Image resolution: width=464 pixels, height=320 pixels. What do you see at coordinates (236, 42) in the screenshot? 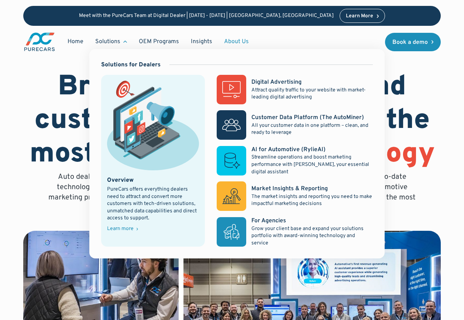
I see `a: About Us` at bounding box center [236, 42].